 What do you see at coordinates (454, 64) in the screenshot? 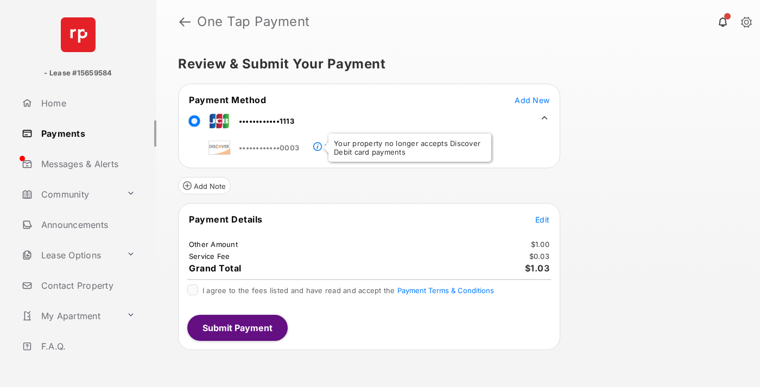
I see `h5: Review & Submit Your Payment` at bounding box center [454, 64].